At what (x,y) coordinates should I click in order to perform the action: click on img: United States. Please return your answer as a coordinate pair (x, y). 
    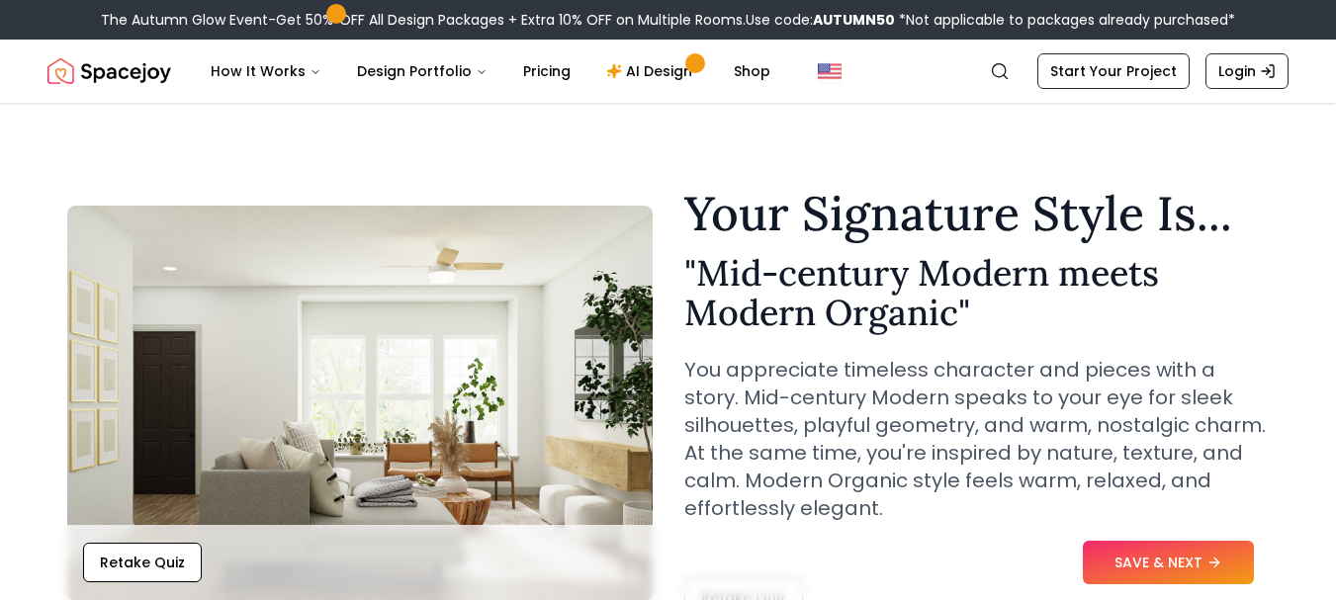
    Looking at the image, I should click on (830, 71).